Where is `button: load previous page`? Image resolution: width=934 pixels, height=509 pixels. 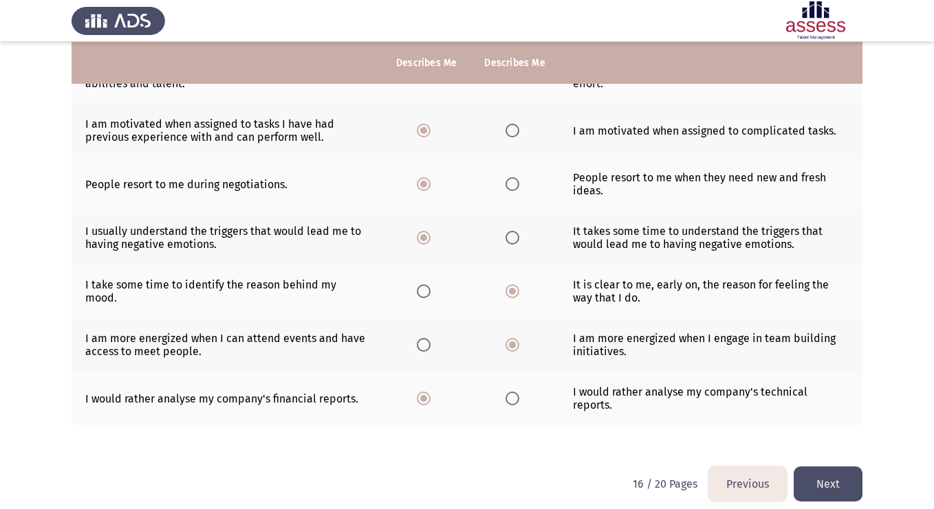
button: load previous page is located at coordinates (747, 484).